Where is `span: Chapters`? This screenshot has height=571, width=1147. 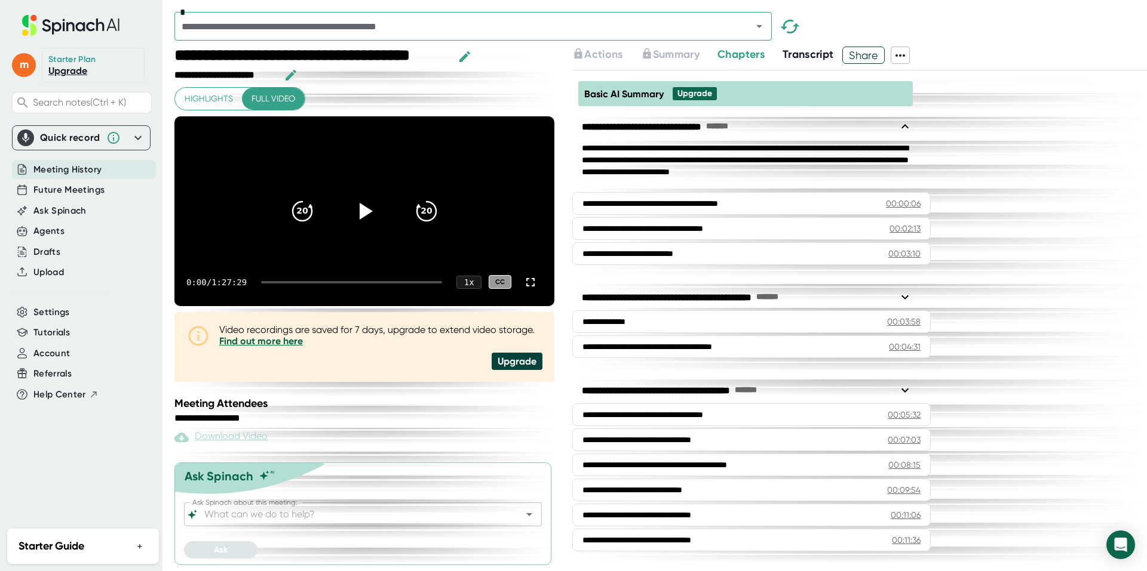
span: Chapters is located at coordinates (740, 54).